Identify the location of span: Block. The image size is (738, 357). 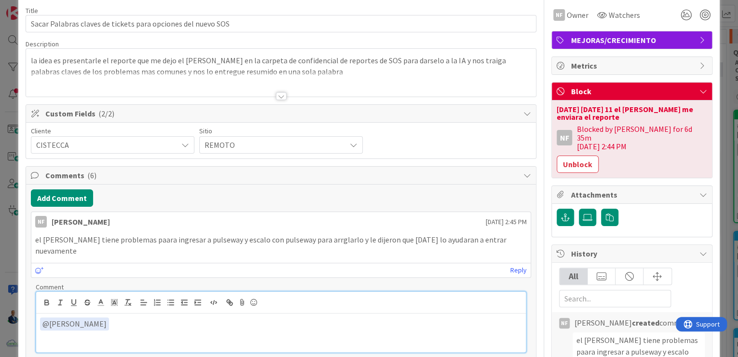
(633, 91).